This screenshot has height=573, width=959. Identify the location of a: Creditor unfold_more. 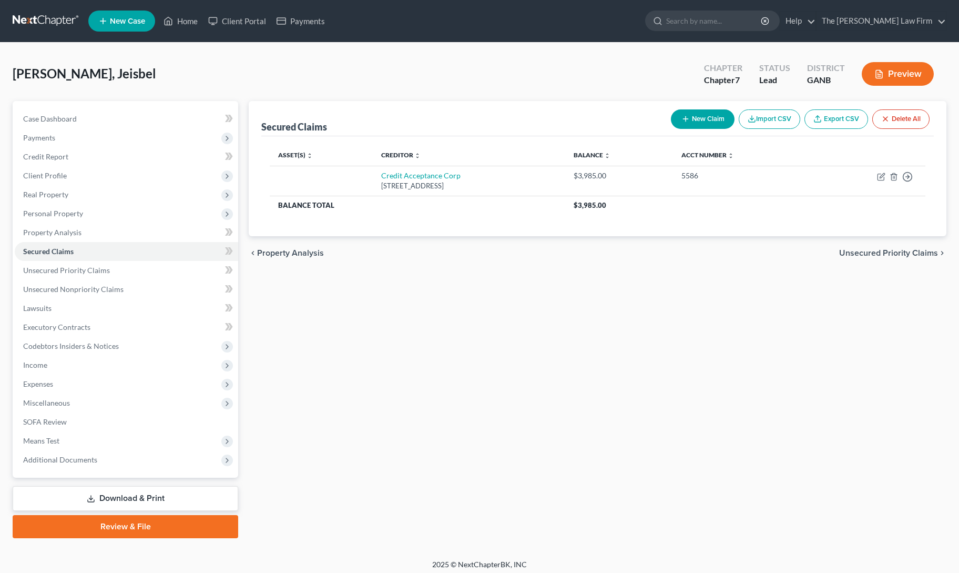
(401, 155).